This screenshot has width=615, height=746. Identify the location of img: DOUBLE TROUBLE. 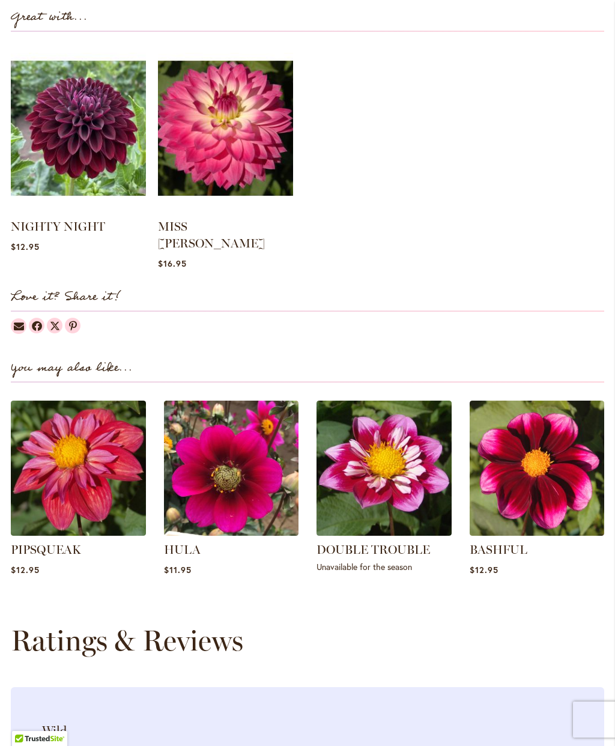
(384, 468).